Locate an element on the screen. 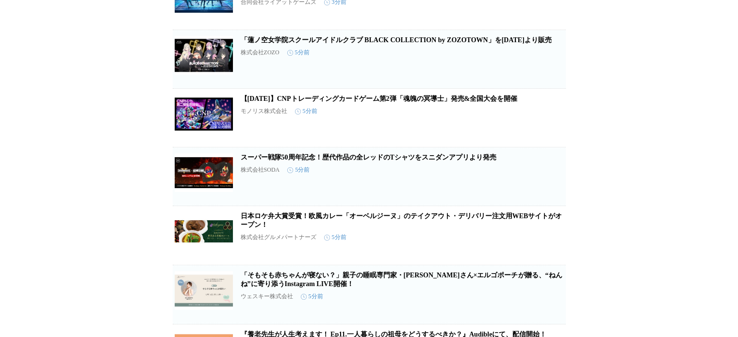  img: 日本ロケ弁大賞受賞！欧風カレー「オーベルジーヌ」のテイクアウト・デリバリー注文用WEBサイトがオープン！ is located at coordinates (204, 231).